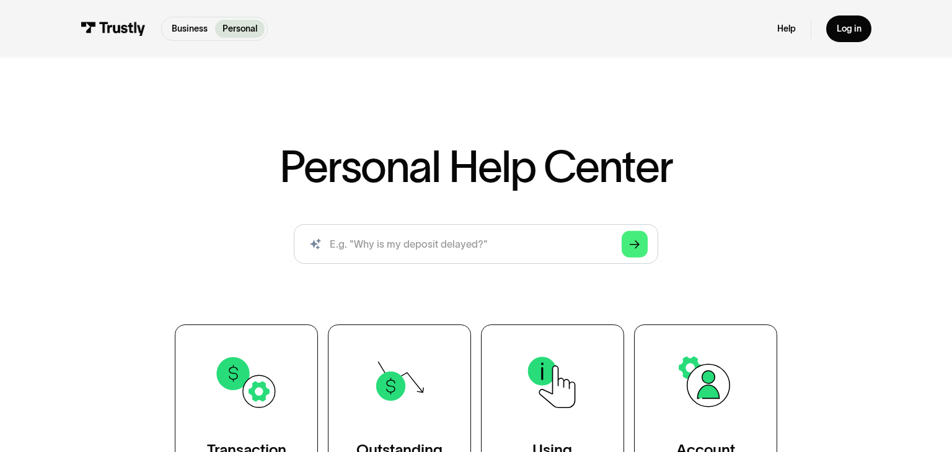 This screenshot has width=952, height=452. What do you see at coordinates (786, 28) in the screenshot?
I see `a: Help` at bounding box center [786, 28].